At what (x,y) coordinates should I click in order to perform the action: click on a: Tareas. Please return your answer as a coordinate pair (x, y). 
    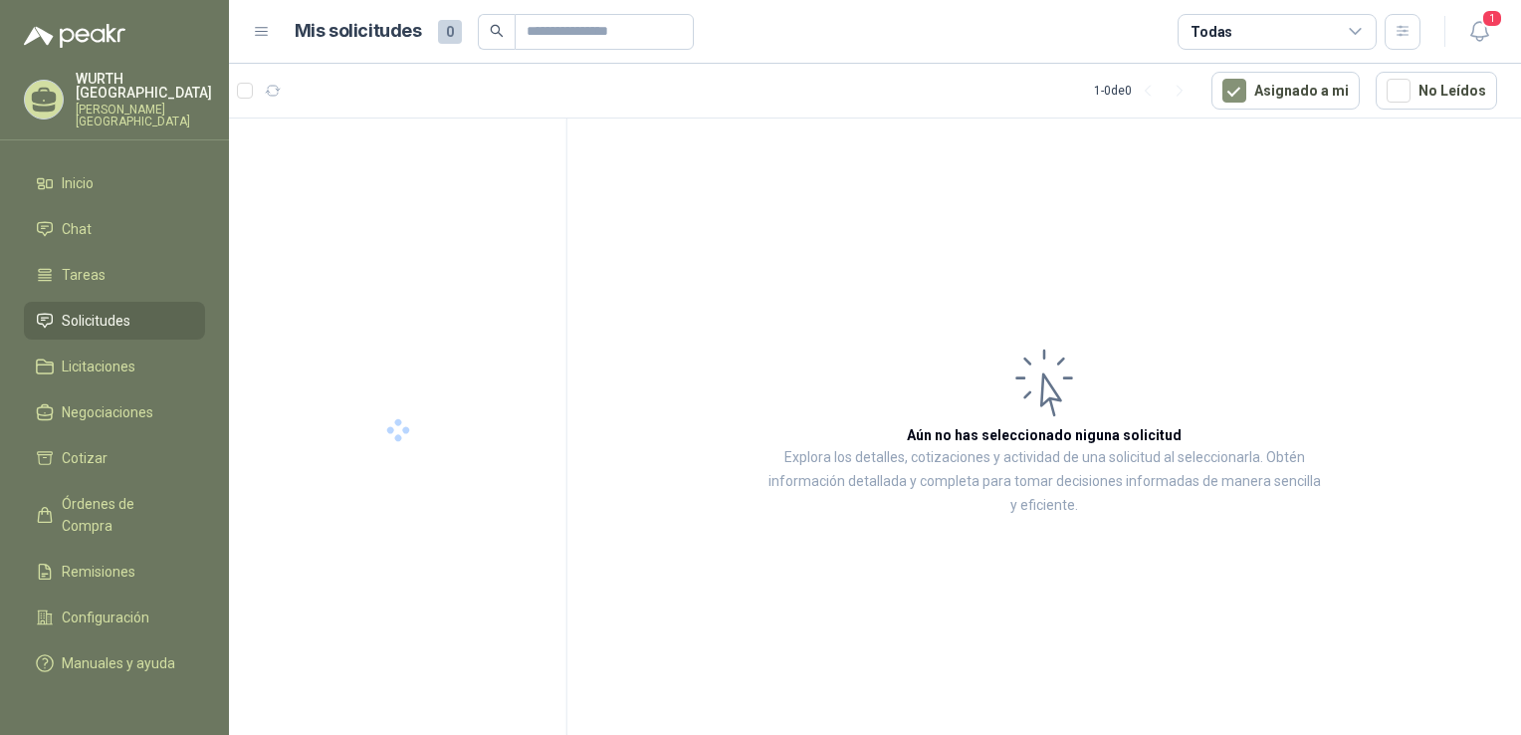
    Looking at the image, I should click on (114, 275).